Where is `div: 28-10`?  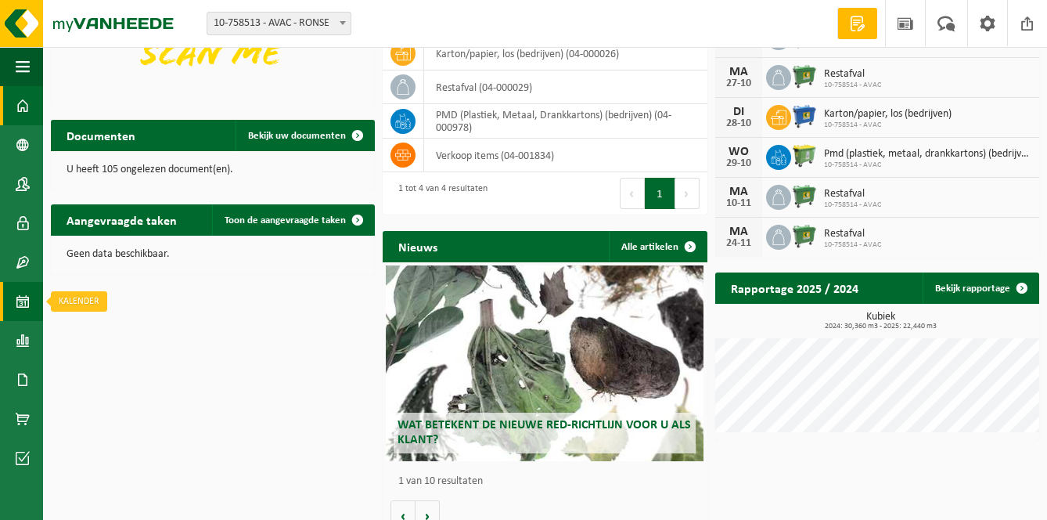 div: 28-10 is located at coordinates (739, 124).